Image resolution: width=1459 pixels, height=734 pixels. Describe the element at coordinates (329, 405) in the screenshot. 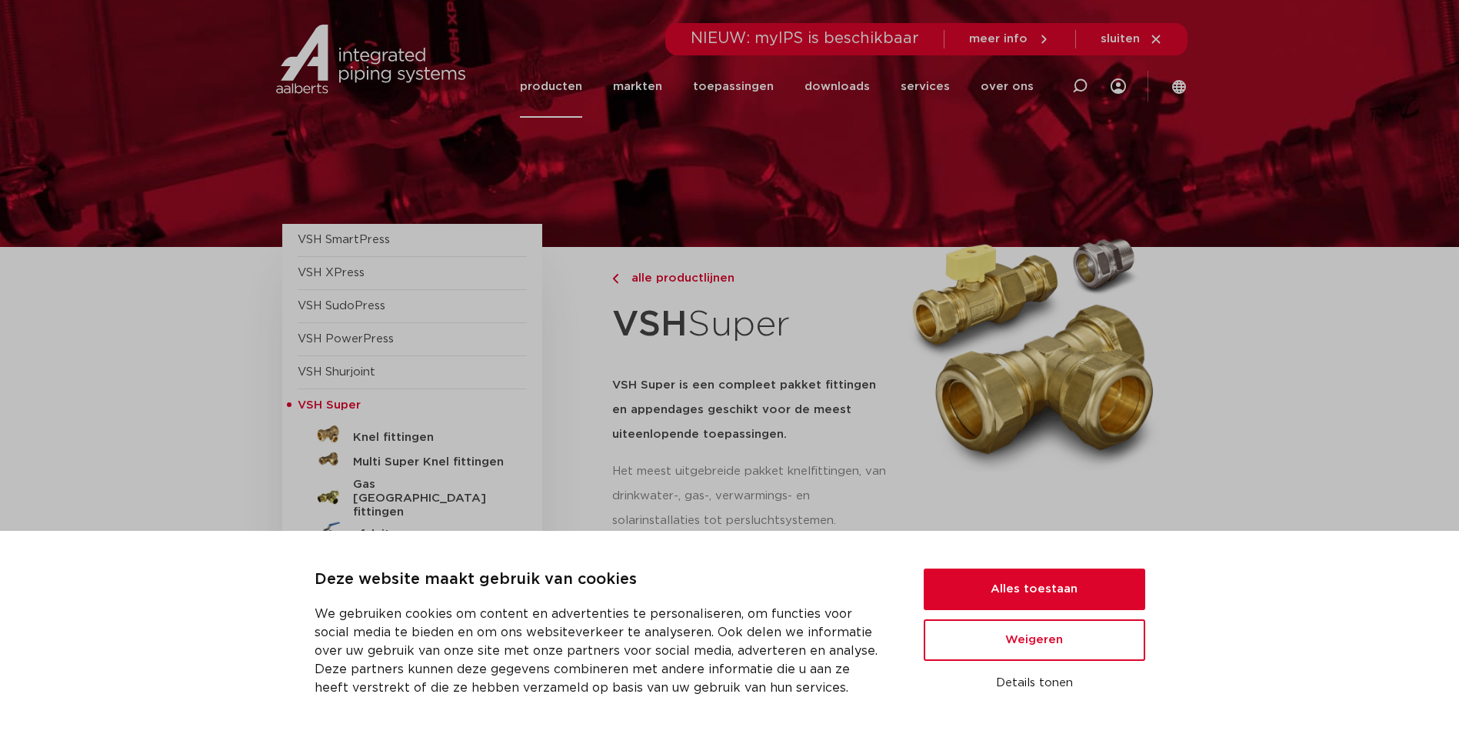

I see `span: VSH Super` at that location.